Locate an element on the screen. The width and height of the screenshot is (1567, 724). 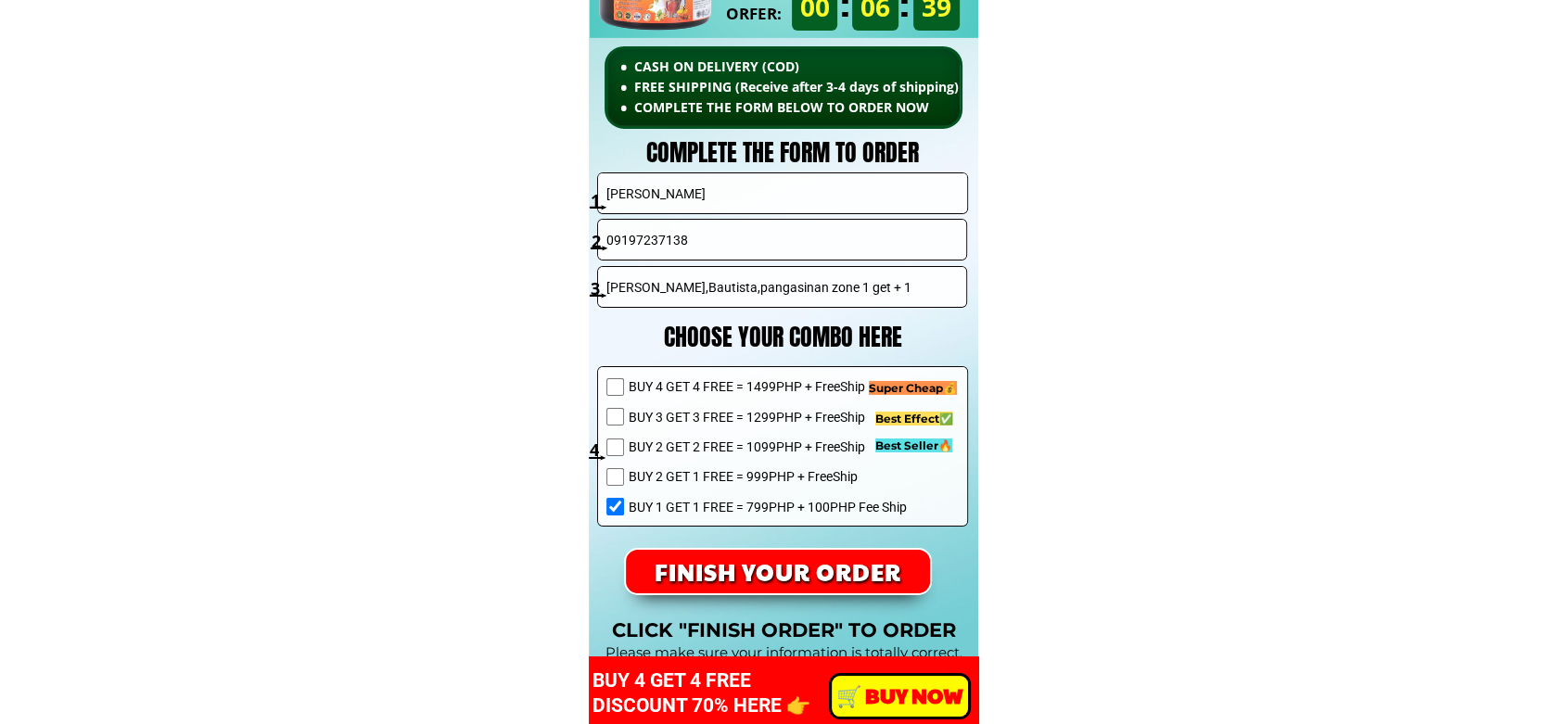
h3: 3 is located at coordinates (600, 288).